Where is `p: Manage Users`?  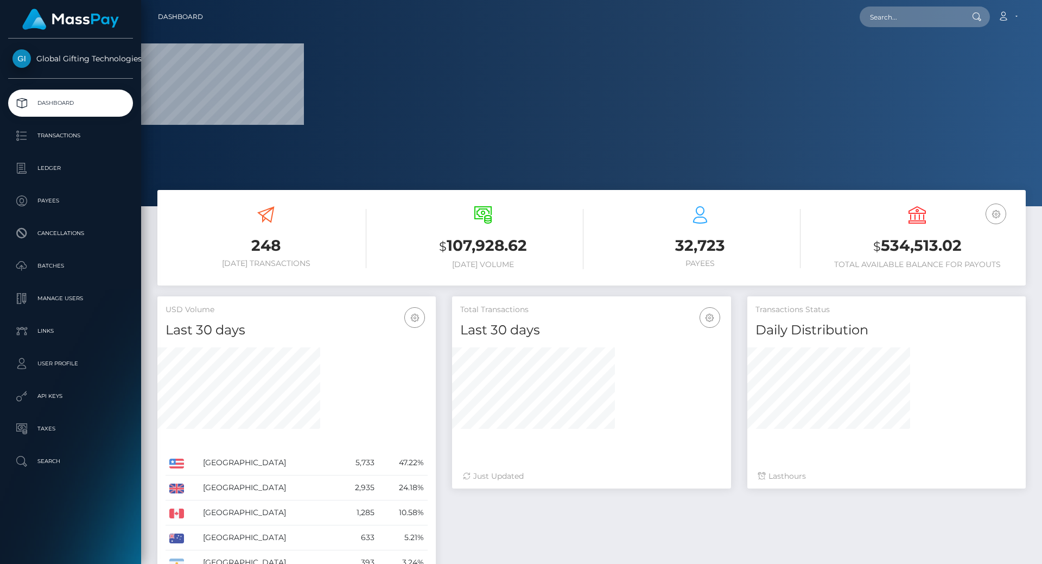 p: Manage Users is located at coordinates (71, 298).